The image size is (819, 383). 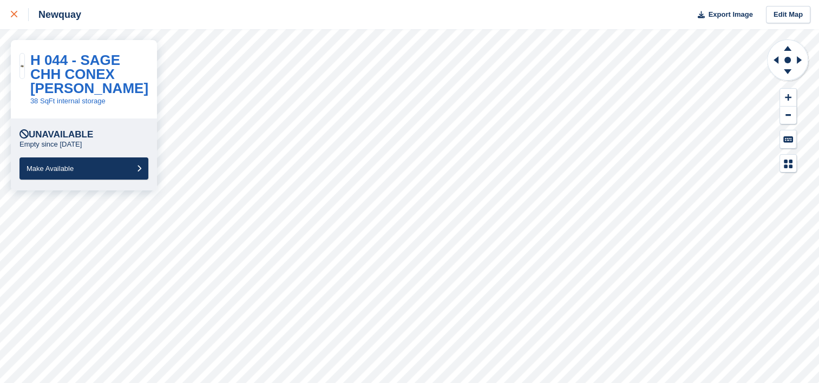 I want to click on button: Map Legend, so click(x=789, y=164).